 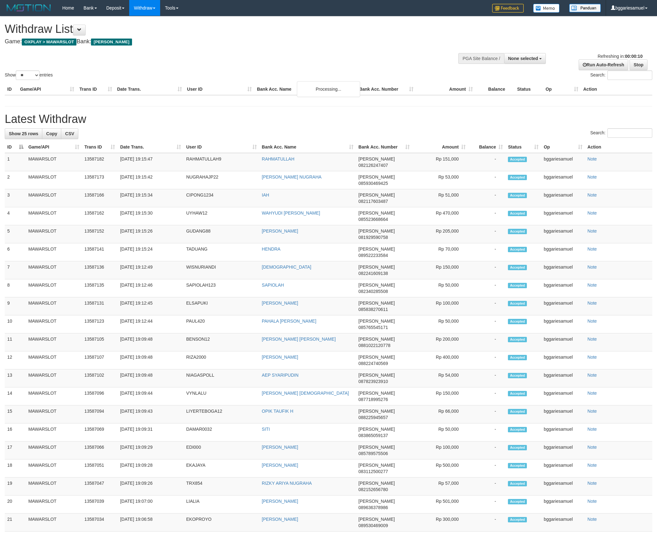 What do you see at coordinates (221, 378) in the screenshot?
I see `td: NIAGASPOLL` at bounding box center [221, 378].